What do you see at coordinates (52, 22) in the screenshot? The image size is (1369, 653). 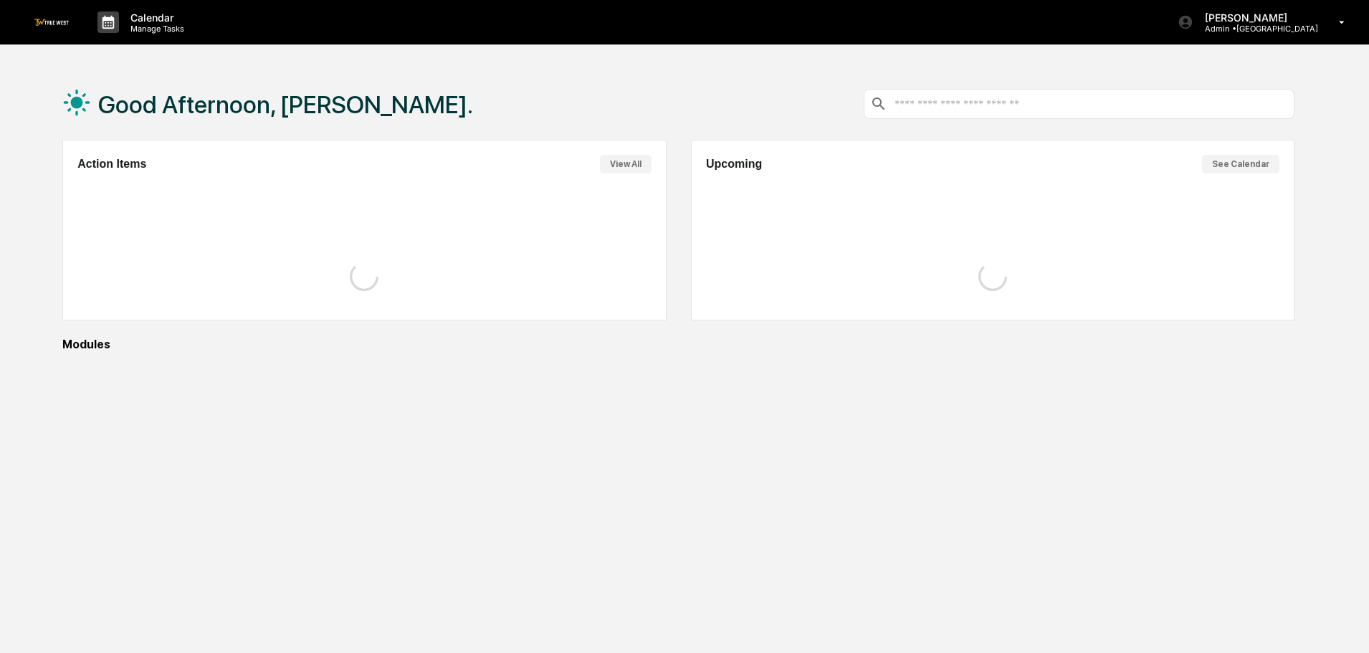 I see `img: logo` at bounding box center [52, 22].